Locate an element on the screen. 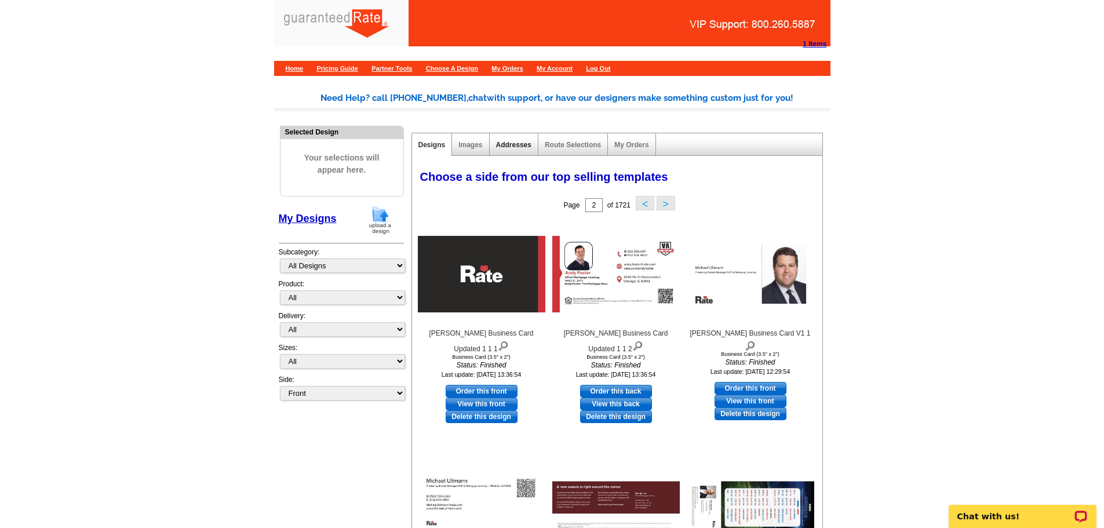  img: Michael Ullman Business Card V1 1 is located at coordinates (750, 274).